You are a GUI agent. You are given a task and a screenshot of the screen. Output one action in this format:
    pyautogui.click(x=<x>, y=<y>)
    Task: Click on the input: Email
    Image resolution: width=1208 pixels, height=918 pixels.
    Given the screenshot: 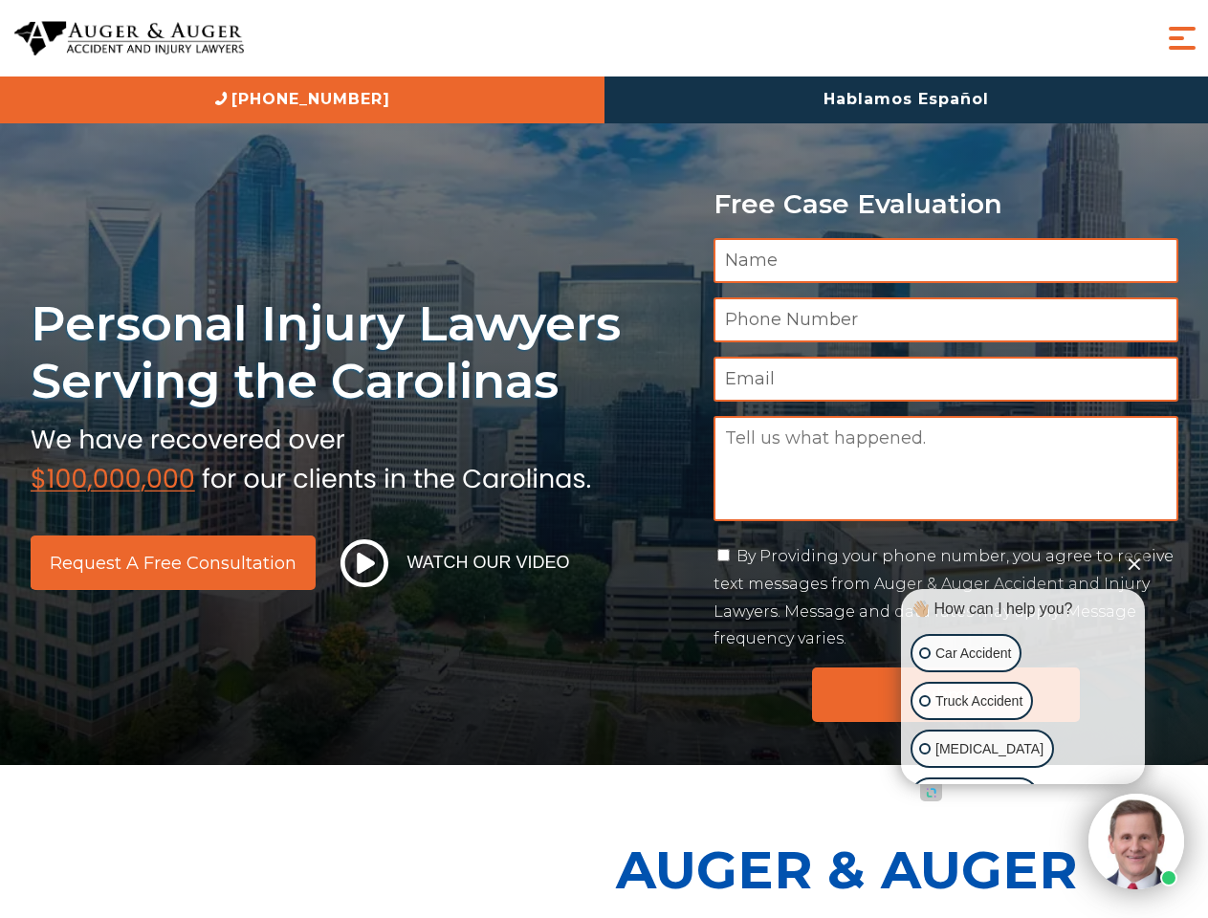 What is the action you would take?
    pyautogui.click(x=946, y=379)
    